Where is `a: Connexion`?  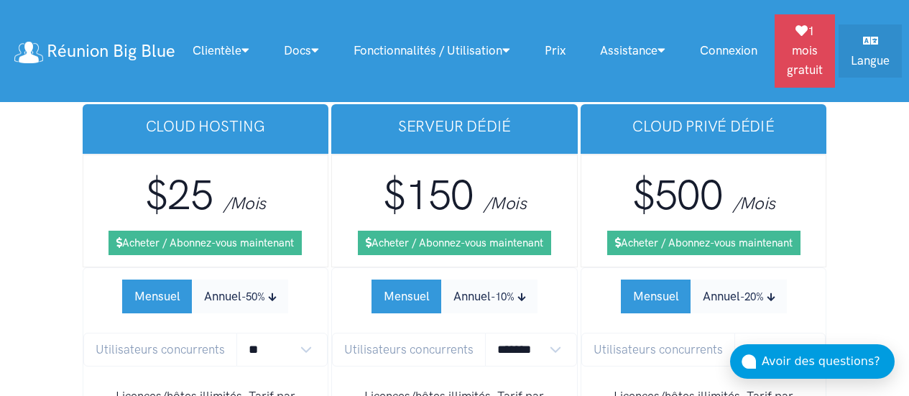 a: Connexion is located at coordinates (728, 50).